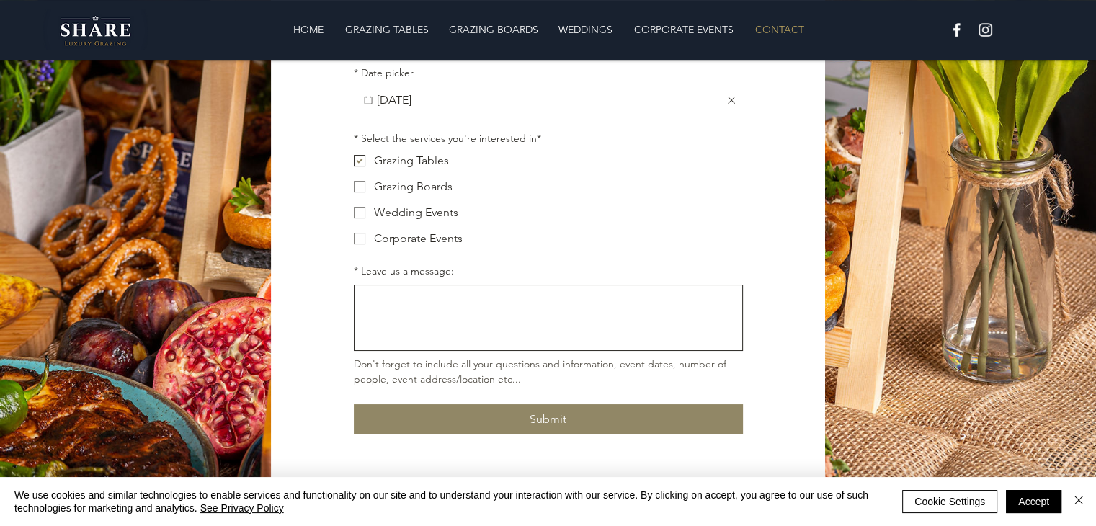 This screenshot has height=526, width=1096. Describe the element at coordinates (585, 30) in the screenshot. I see `p: WEDDINGS` at that location.